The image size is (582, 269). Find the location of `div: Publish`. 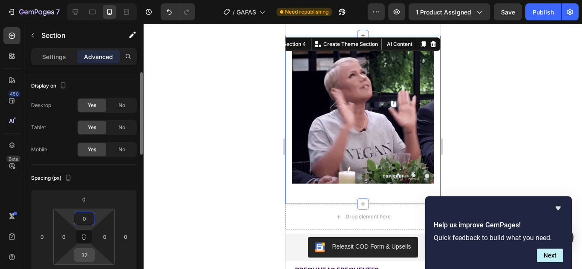

div: Publish is located at coordinates (543, 12).